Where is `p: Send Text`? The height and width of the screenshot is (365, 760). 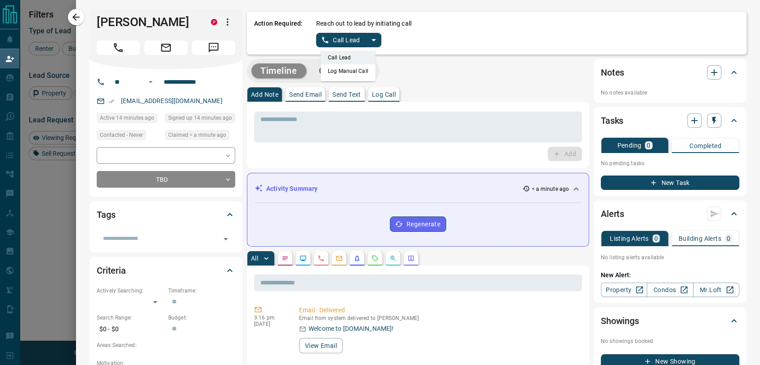 p: Send Text is located at coordinates (347, 94).